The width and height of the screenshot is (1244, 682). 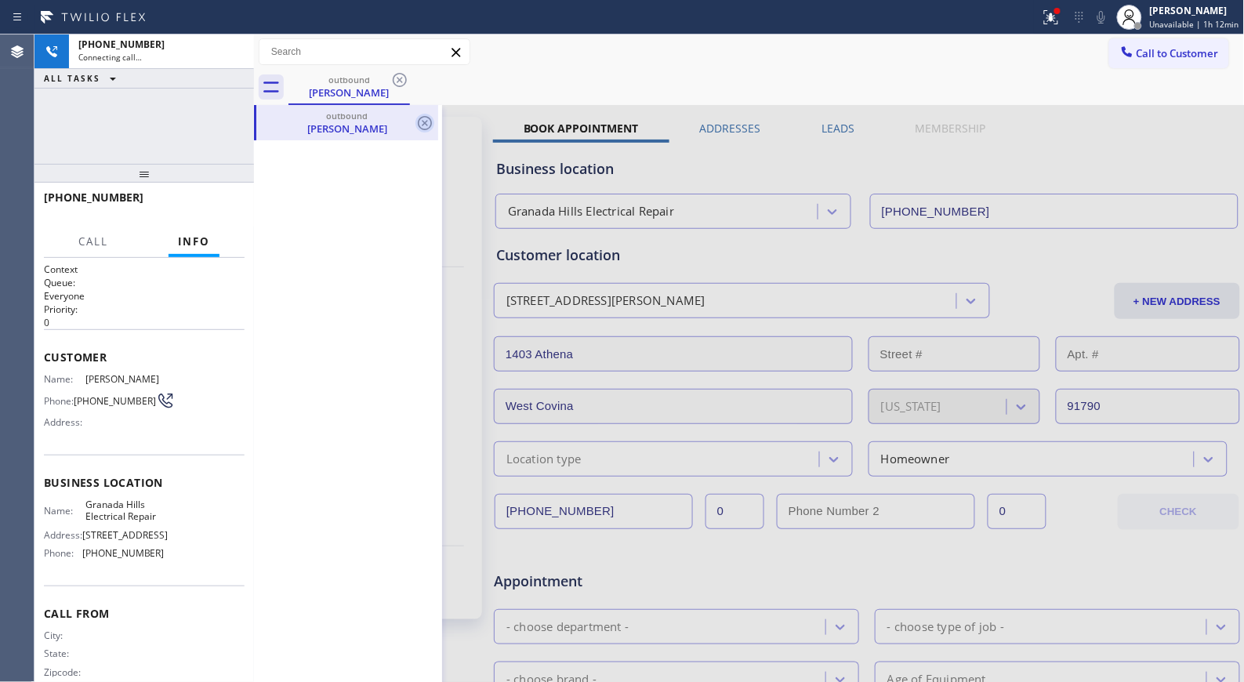 What do you see at coordinates (64, 653) in the screenshot?
I see `span: State:` at bounding box center [64, 653].